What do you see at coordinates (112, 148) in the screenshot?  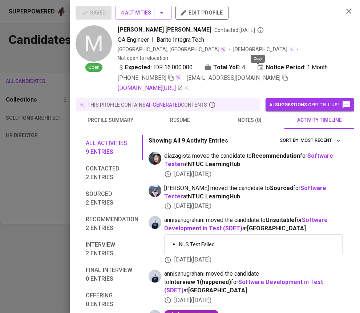 I see `span: All activities 9 entries` at bounding box center [112, 148].